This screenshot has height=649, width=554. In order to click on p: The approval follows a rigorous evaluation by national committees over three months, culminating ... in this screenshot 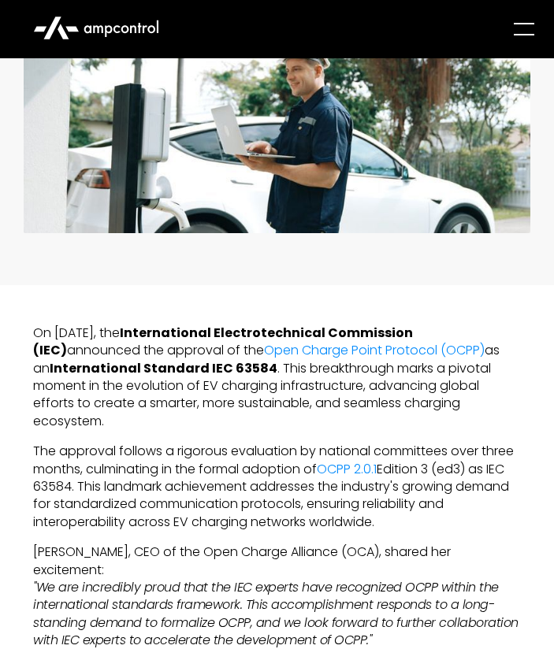, I will do `click(277, 487)`.